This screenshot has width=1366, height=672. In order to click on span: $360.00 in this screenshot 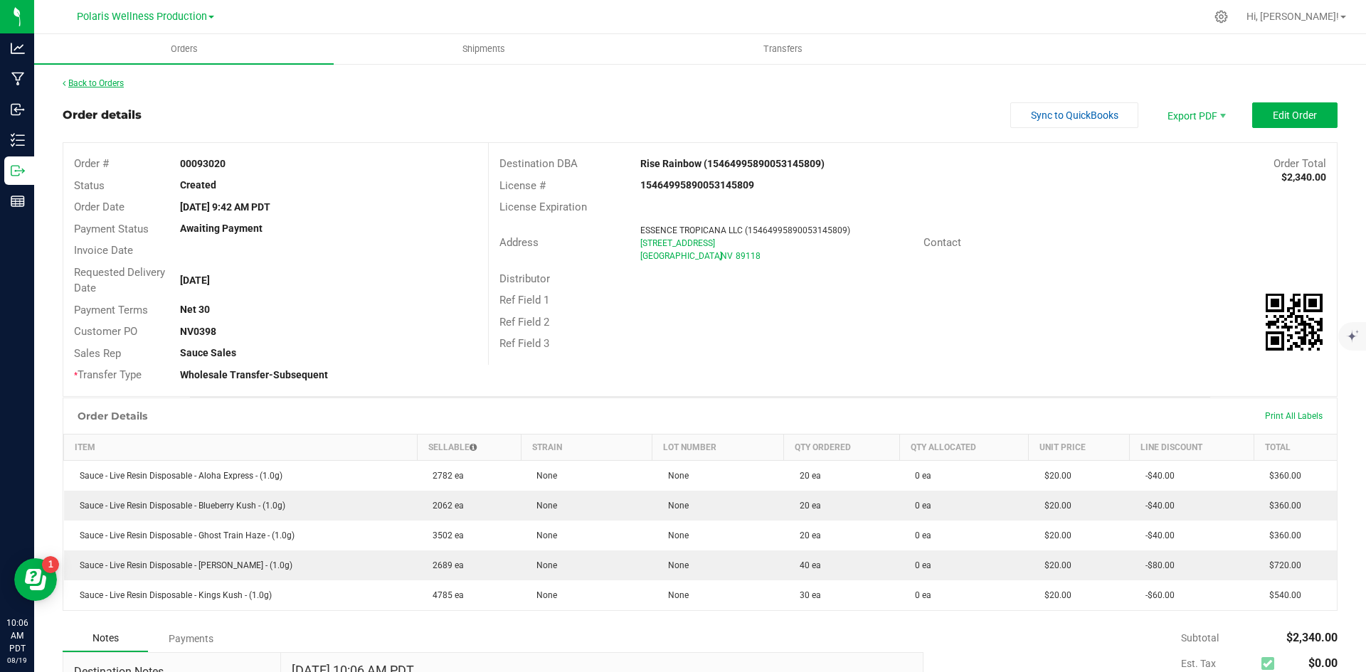, I will do `click(1281, 536)`.